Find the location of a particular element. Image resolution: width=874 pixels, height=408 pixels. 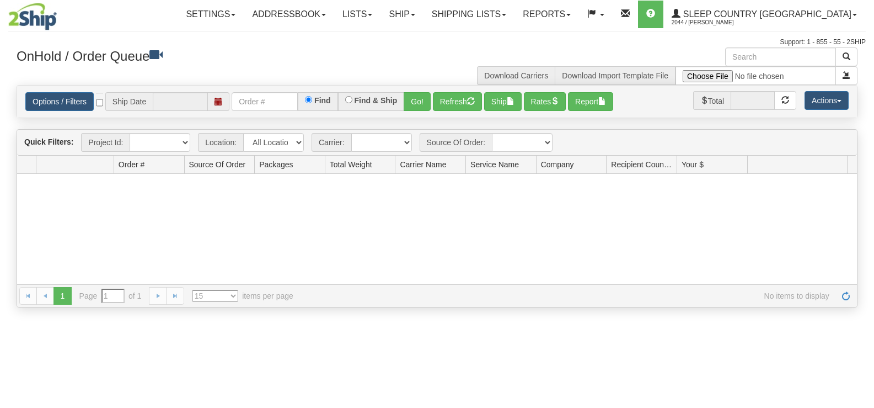

h3: OnHold / Order Queue is located at coordinates (223, 55).